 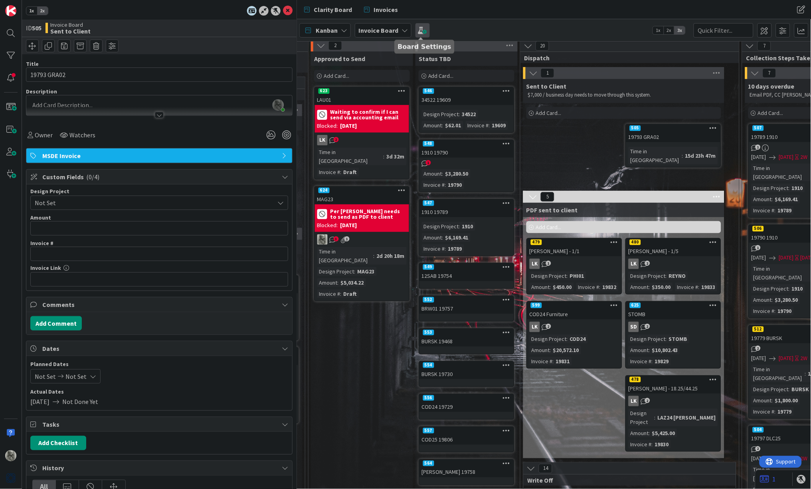 What do you see at coordinates (677, 276) in the screenshot?
I see `div: REYNO` at bounding box center [677, 276].